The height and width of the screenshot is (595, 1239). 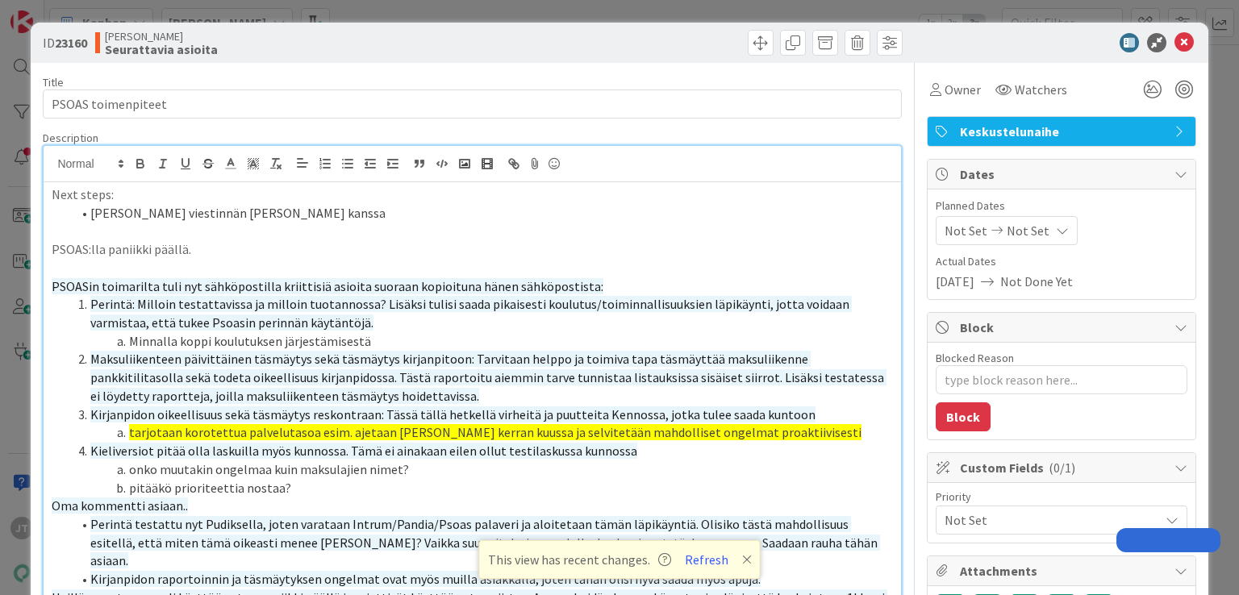 I want to click on span: Block, so click(x=1064, y=328).